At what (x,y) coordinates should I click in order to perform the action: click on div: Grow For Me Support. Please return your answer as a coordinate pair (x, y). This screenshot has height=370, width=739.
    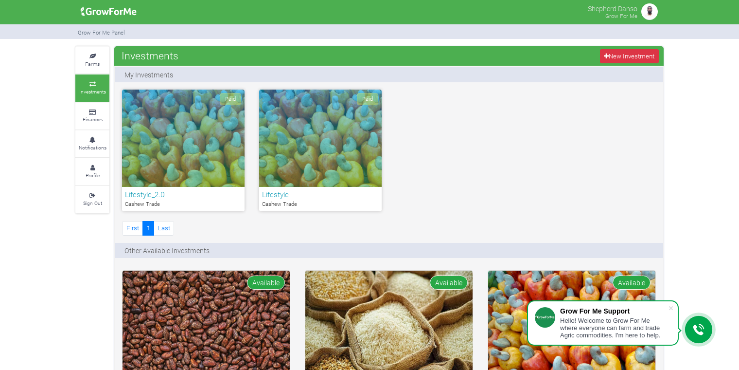
    Looking at the image, I should click on (614, 311).